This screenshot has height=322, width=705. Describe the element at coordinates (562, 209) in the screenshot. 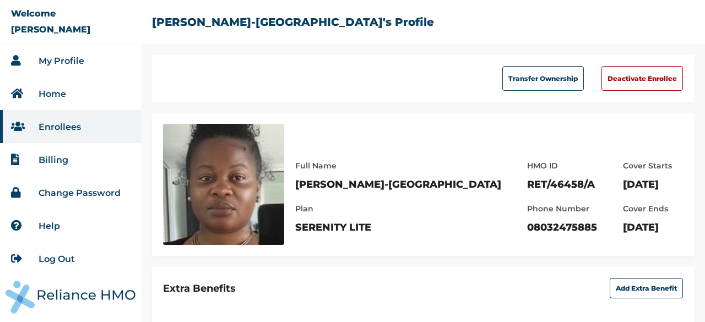

I see `p: Phone Number` at that location.